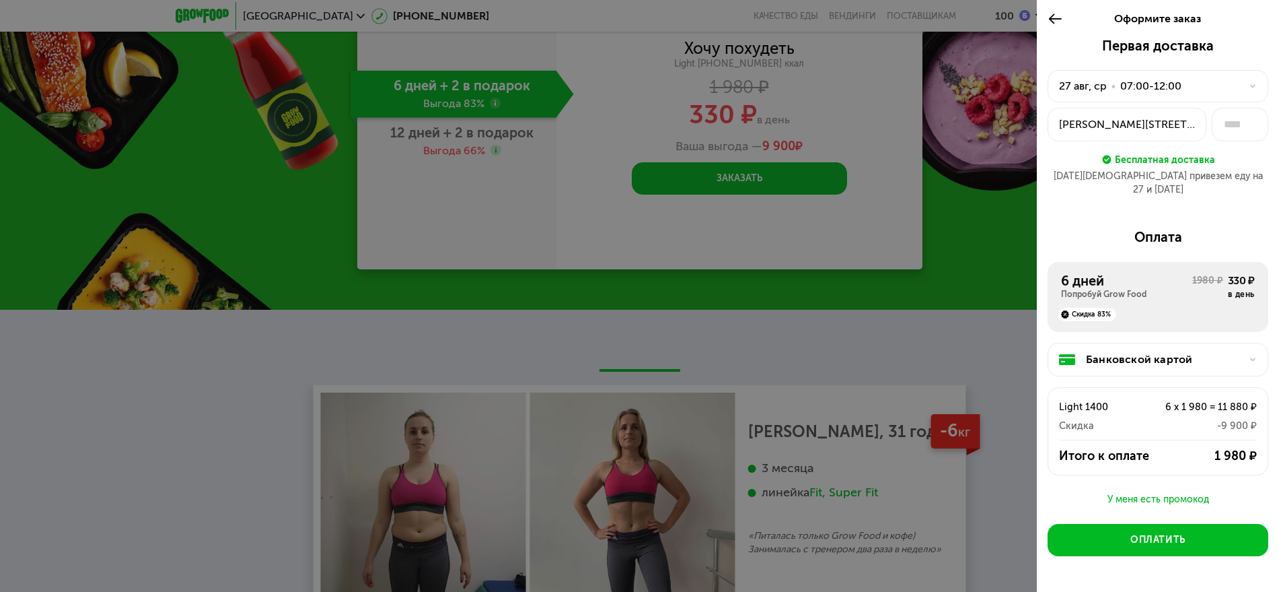 This screenshot has height=592, width=1279. I want to click on div: -9 900 ₽, so click(1198, 425).